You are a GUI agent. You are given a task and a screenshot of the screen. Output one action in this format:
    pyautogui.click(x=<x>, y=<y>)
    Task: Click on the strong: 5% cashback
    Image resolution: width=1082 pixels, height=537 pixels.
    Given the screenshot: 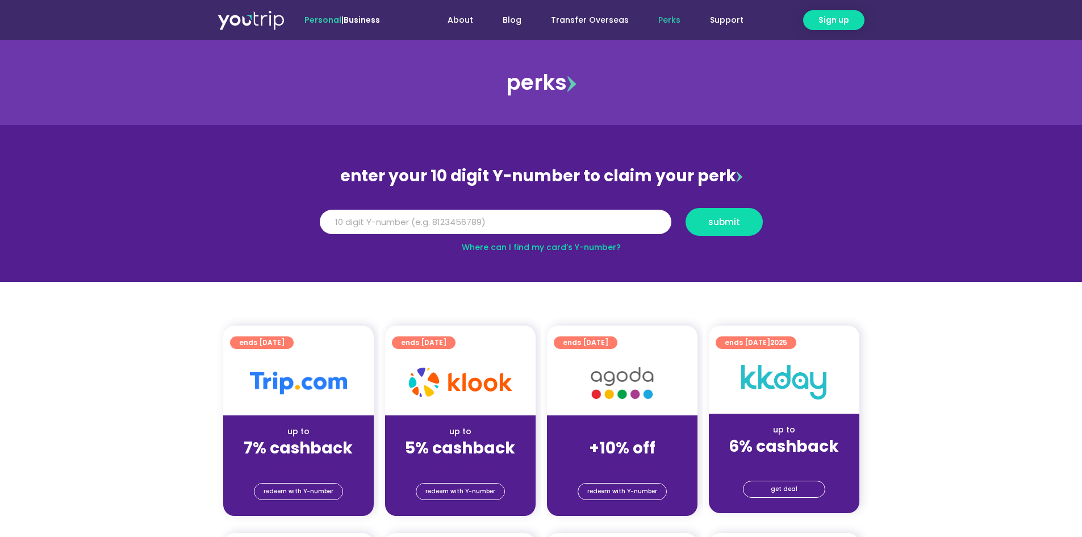 What is the action you would take?
    pyautogui.click(x=460, y=448)
    